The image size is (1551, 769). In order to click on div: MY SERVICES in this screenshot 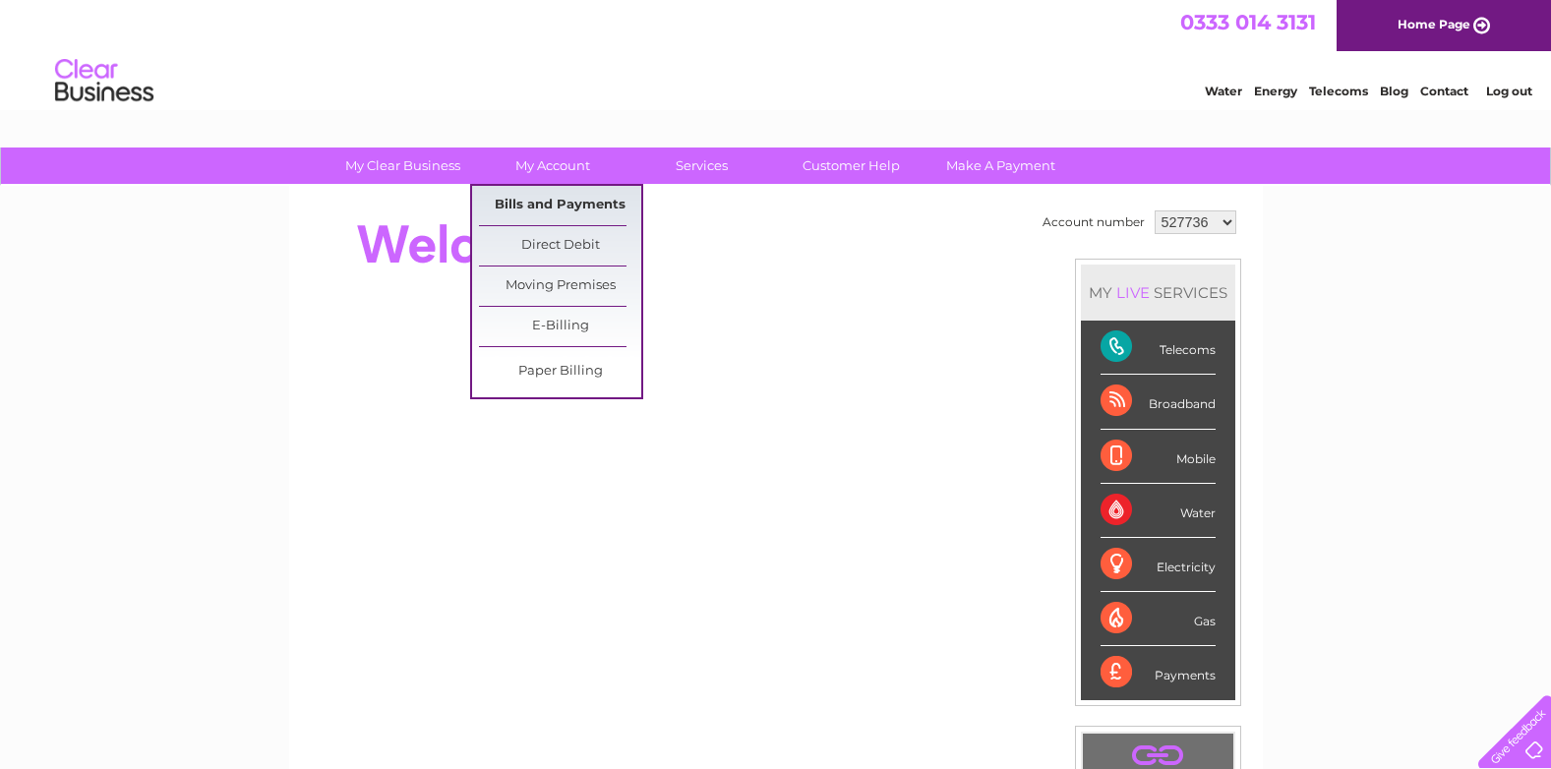, I will do `click(1157, 292)`.